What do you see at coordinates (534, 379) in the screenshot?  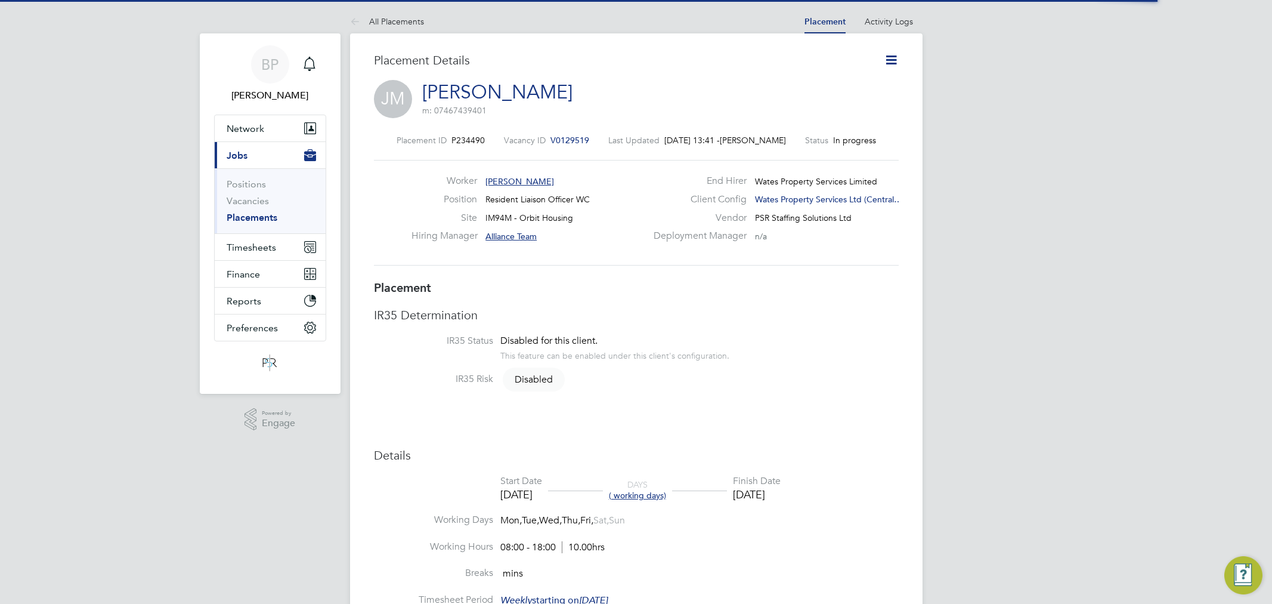 I see `span: Disabled` at bounding box center [534, 379].